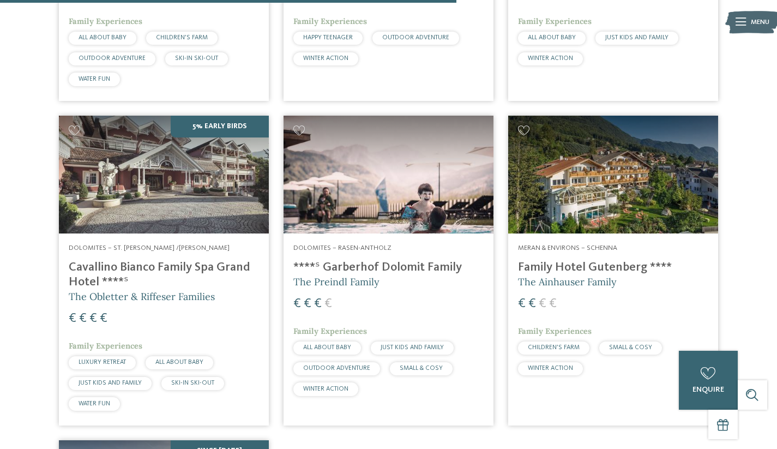 This screenshot has height=449, width=777. I want to click on a: enquire, so click(708, 380).